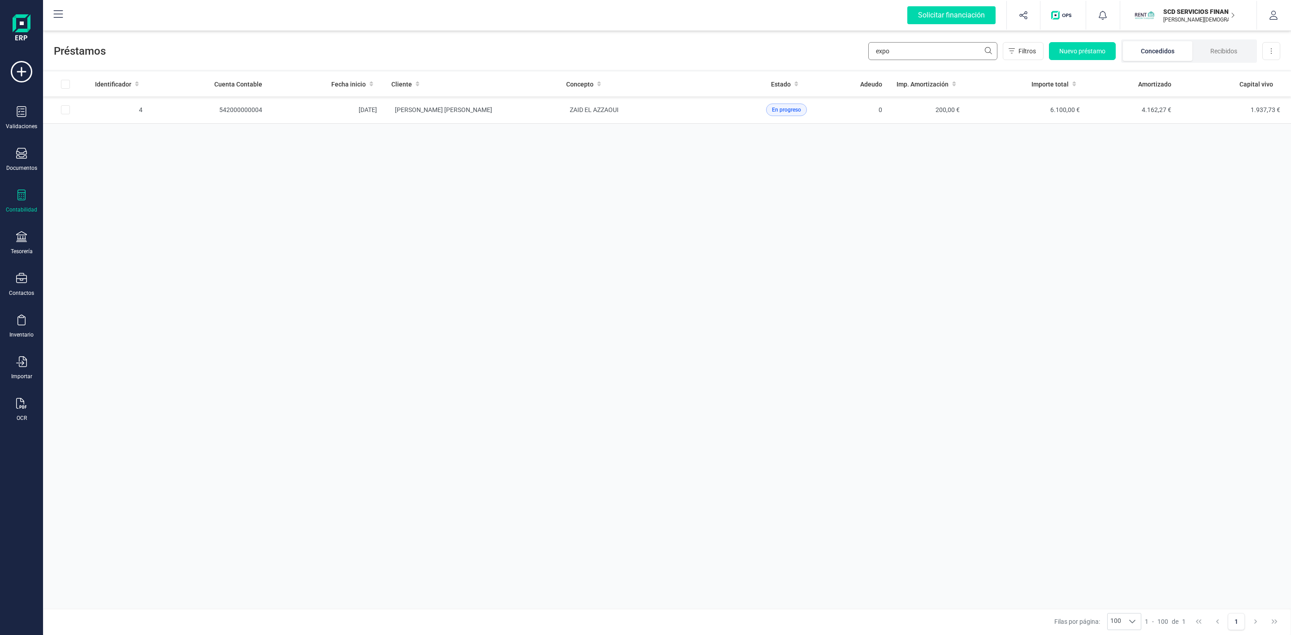 This screenshot has height=635, width=1291. I want to click on td: 6.100,00 €, so click(1027, 110).